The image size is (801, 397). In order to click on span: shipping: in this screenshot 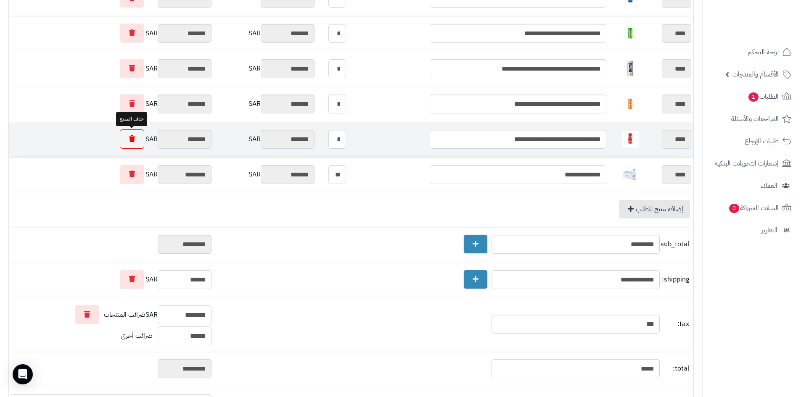, I will do `click(676, 280)`.